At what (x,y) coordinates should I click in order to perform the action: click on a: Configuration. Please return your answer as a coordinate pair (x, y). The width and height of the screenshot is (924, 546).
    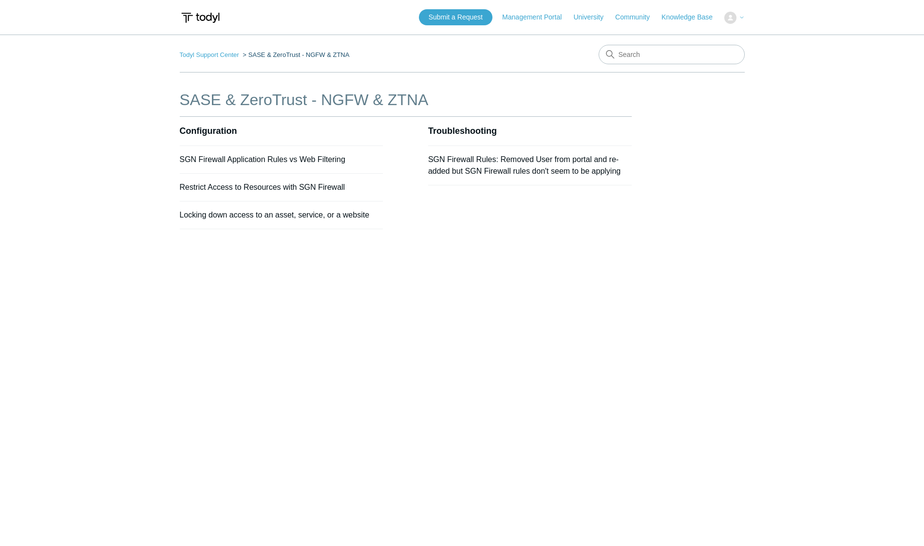
    Looking at the image, I should click on (208, 131).